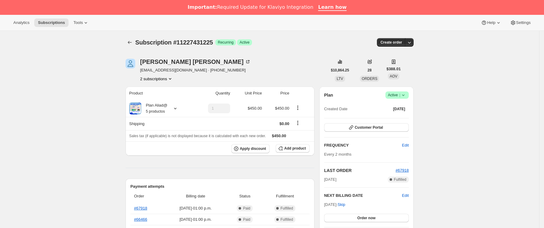  Describe the element at coordinates (220, 187) in the screenshot. I see `h2: Payment attempts` at that location.